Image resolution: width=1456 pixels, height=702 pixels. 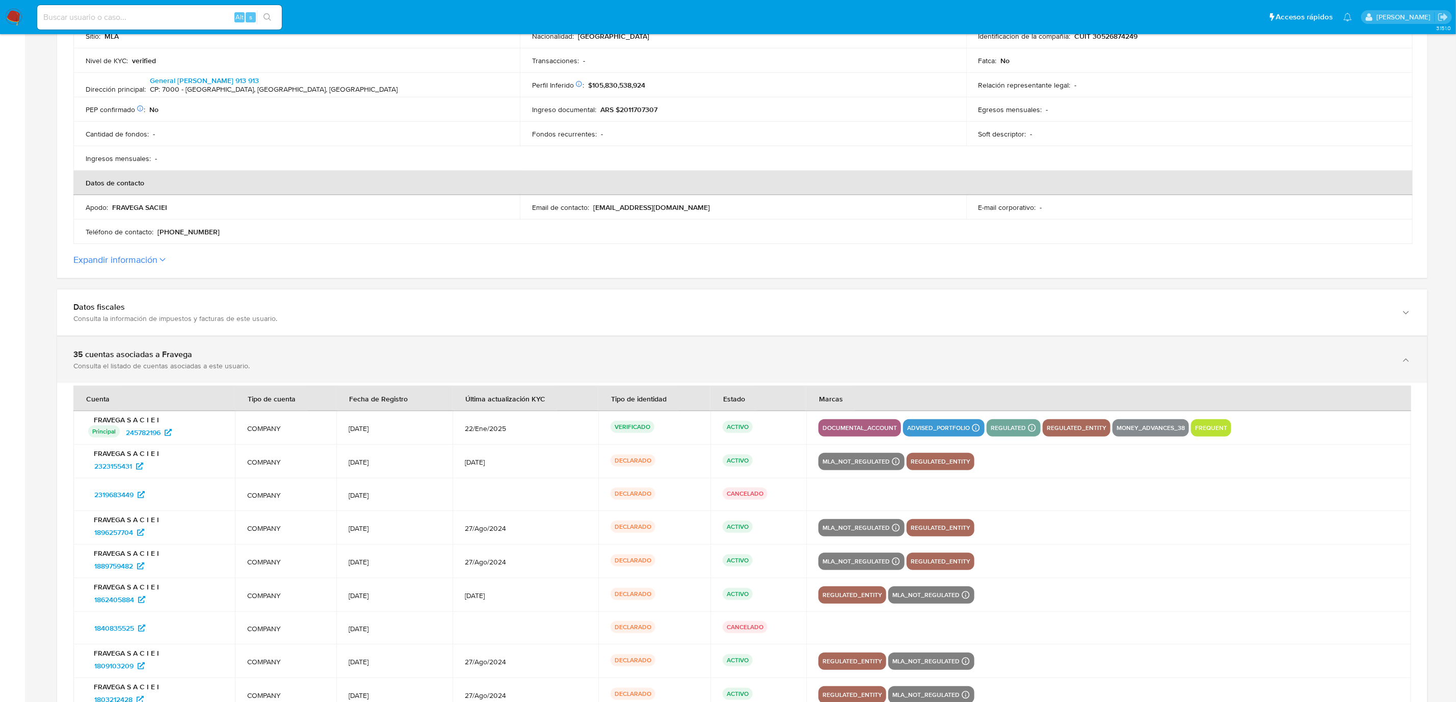 What do you see at coordinates (1443, 17) in the screenshot?
I see `a: Salir` at bounding box center [1443, 17].